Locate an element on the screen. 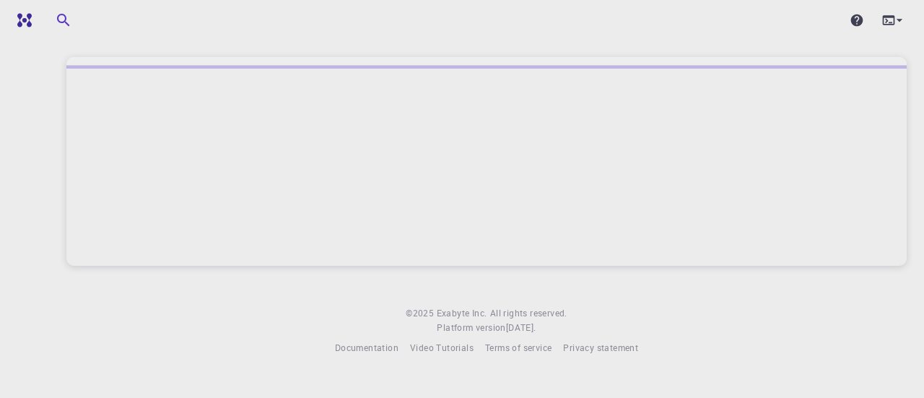 The image size is (924, 398). span: Documentation is located at coordinates (367, 347).